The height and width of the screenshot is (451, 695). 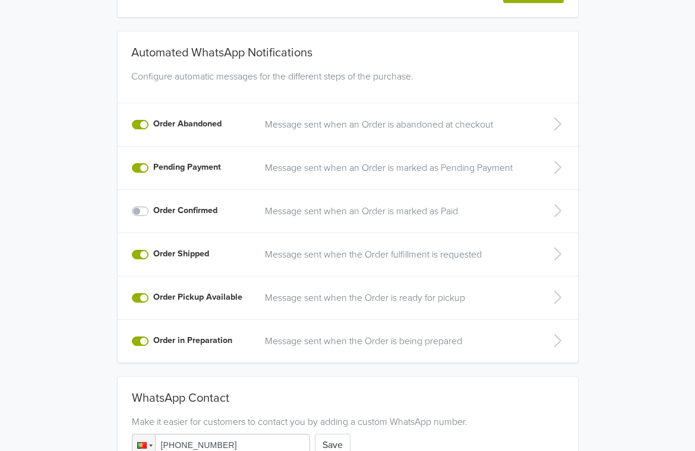 What do you see at coordinates (397, 211) in the screenshot?
I see `p: Message sent when an Order is marked as Paid` at bounding box center [397, 211].